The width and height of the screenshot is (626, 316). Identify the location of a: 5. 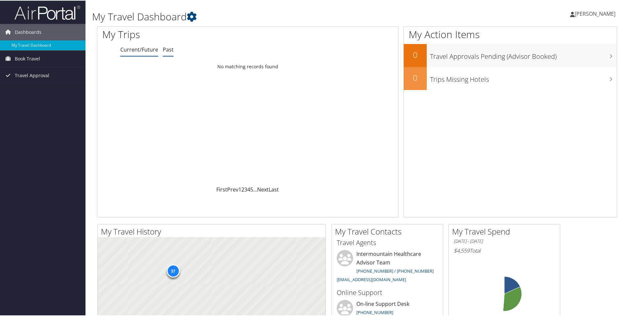
(252, 189).